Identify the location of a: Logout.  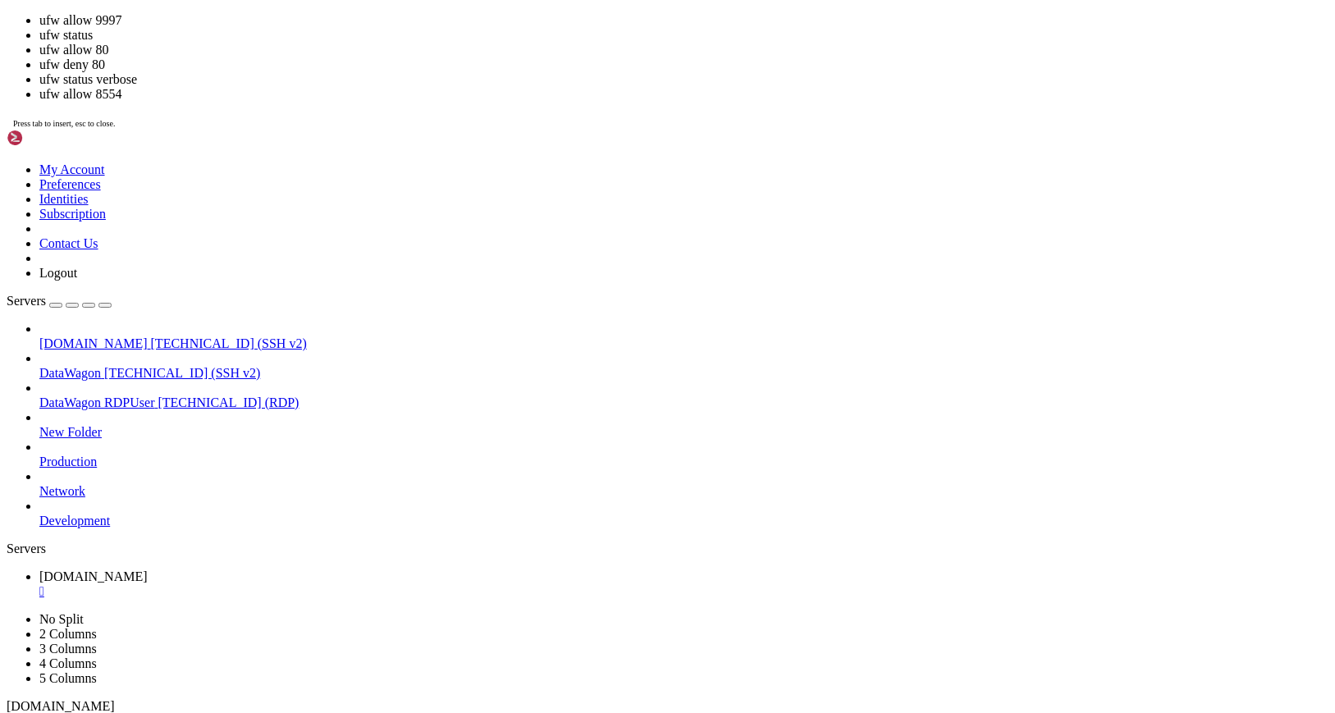
(58, 272).